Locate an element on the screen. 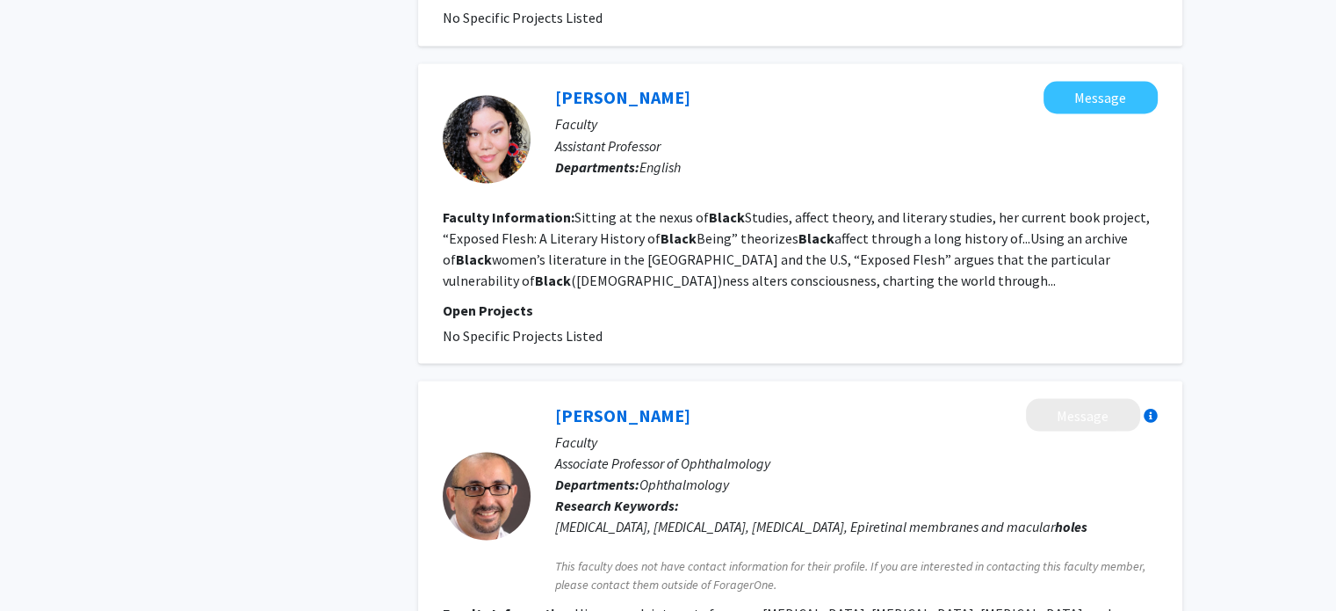  b: holes is located at coordinates (1071, 525).